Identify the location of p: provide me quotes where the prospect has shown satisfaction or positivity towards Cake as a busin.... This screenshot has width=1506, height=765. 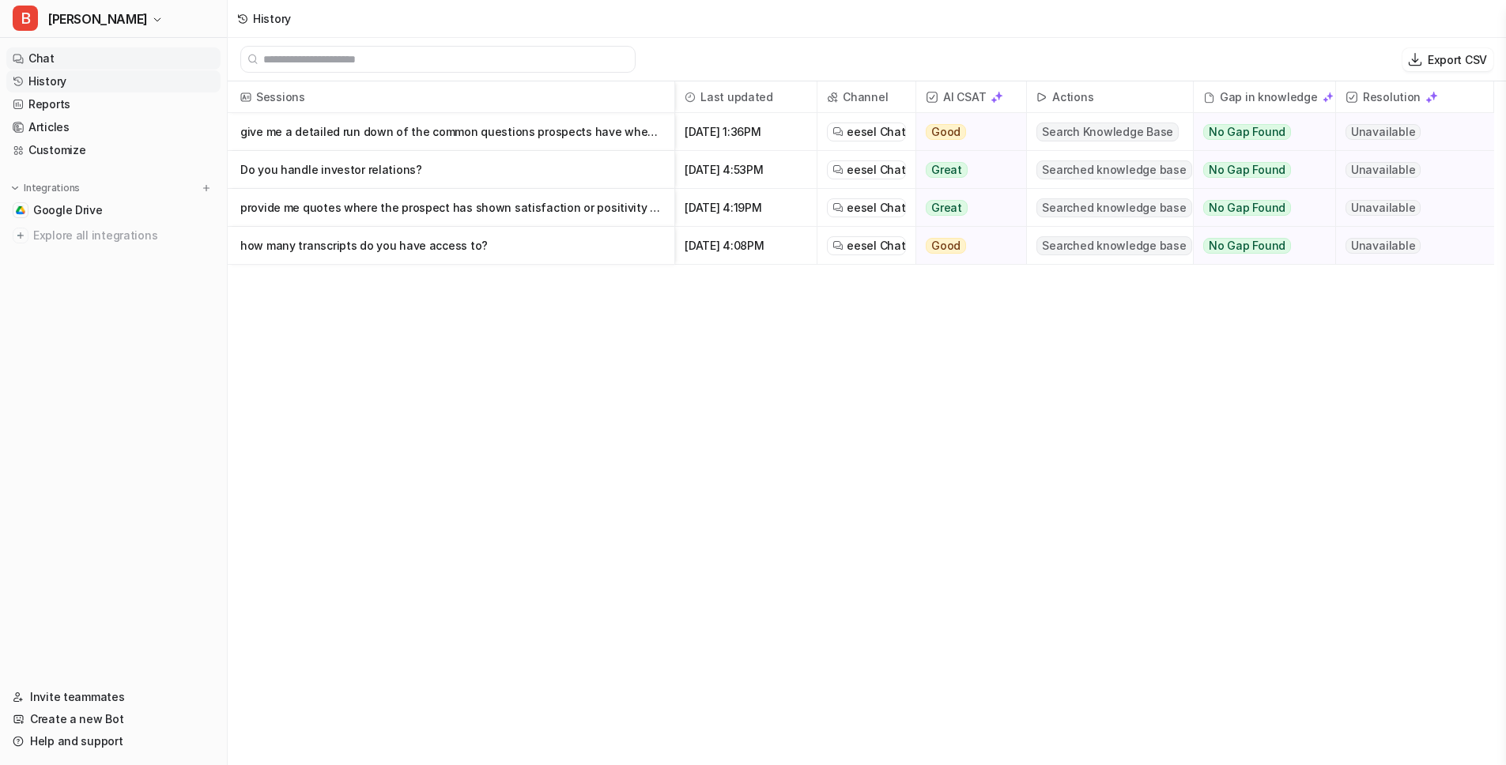
(451, 208).